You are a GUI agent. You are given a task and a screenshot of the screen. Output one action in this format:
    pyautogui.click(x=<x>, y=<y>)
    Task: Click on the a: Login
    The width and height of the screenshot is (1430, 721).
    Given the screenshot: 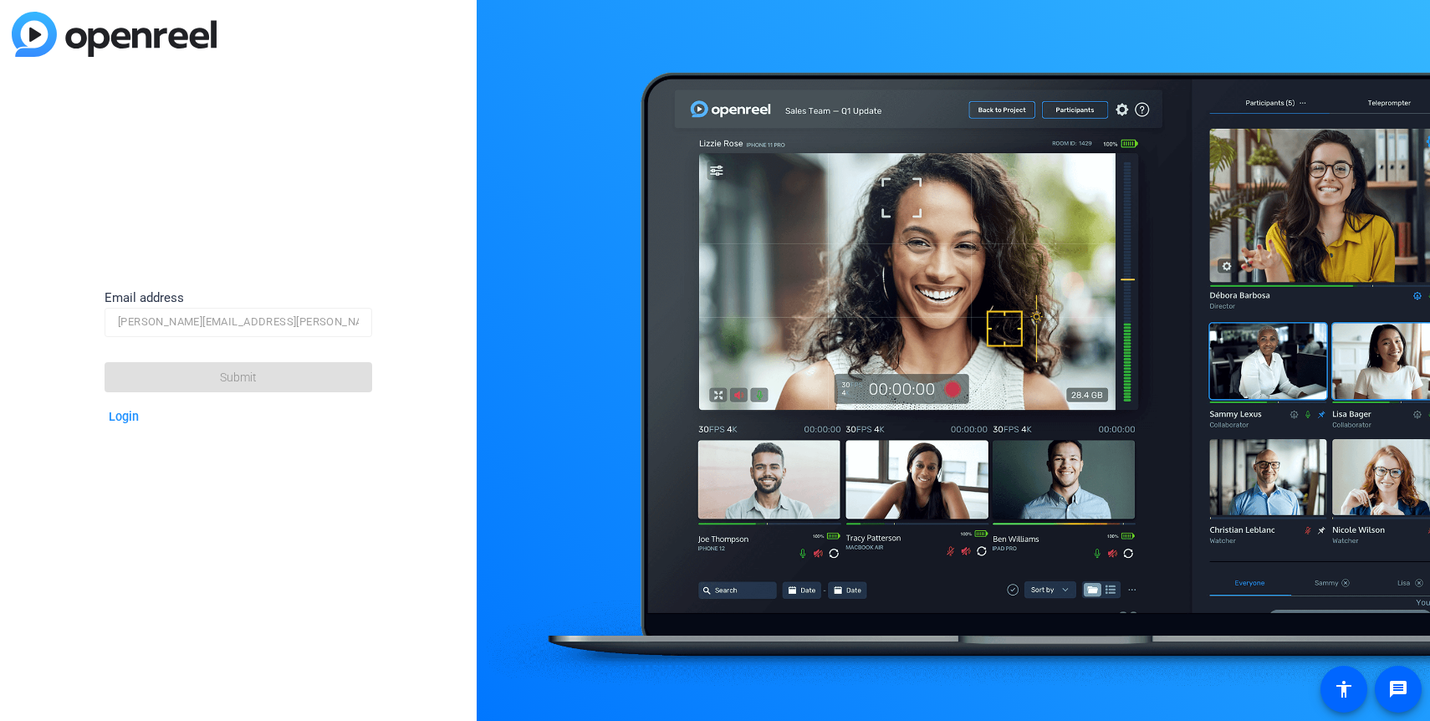 What is the action you would take?
    pyautogui.click(x=124, y=417)
    